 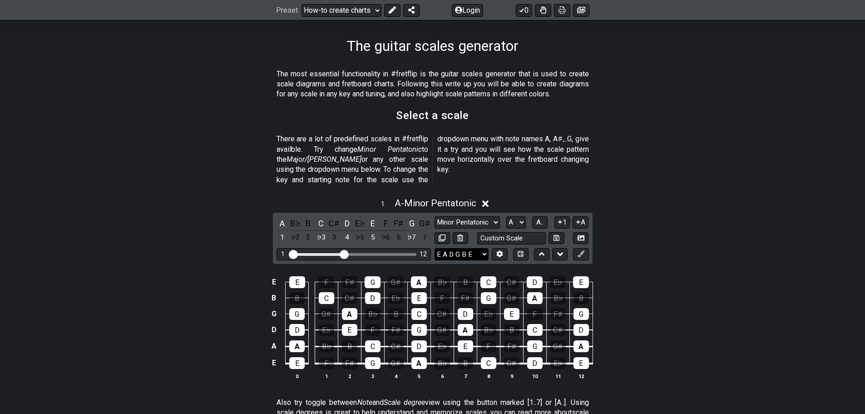 What do you see at coordinates (423, 254) in the screenshot?
I see `div: 12` at bounding box center [423, 254].